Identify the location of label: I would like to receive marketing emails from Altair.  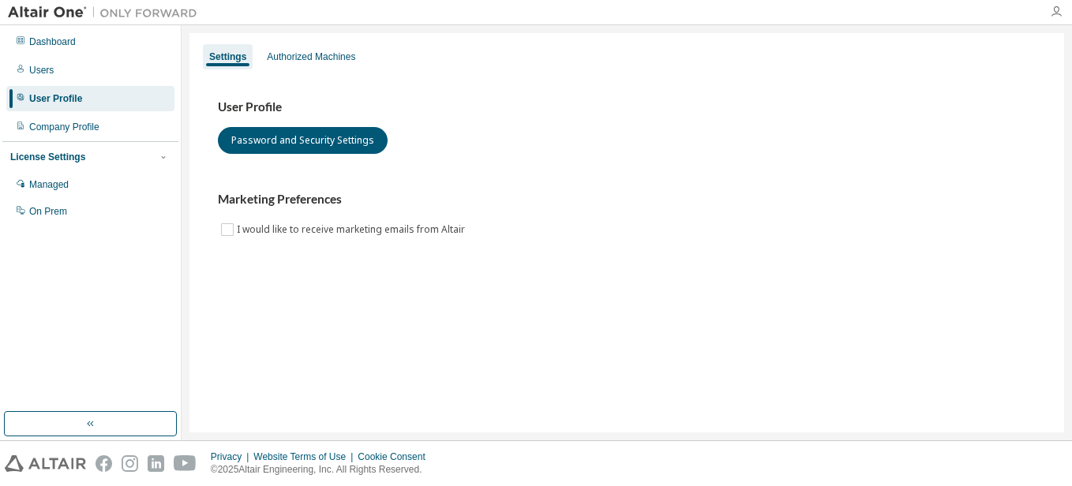
(352, 230).